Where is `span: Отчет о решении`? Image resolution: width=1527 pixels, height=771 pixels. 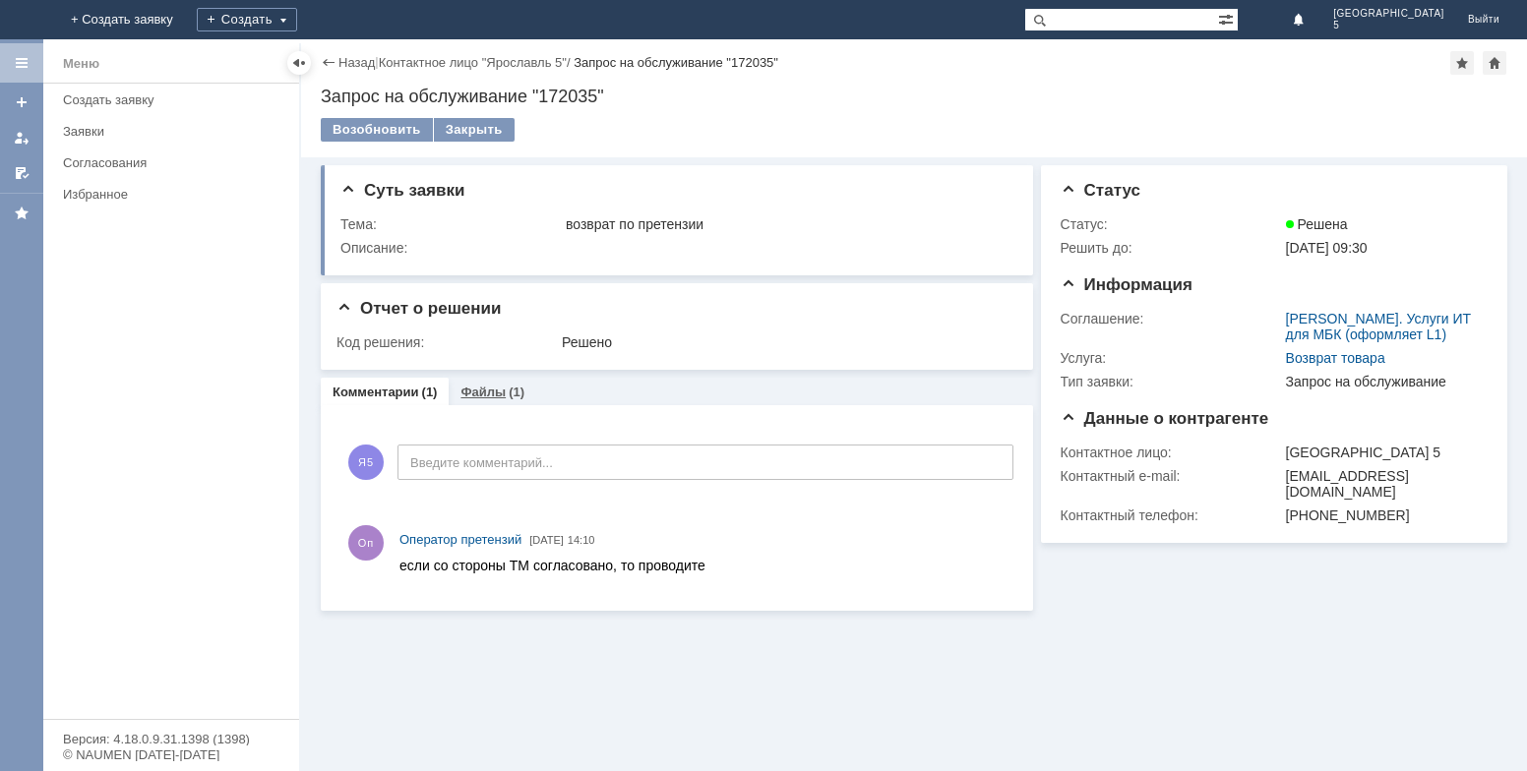
span: Отчет о решении is located at coordinates (418, 308).